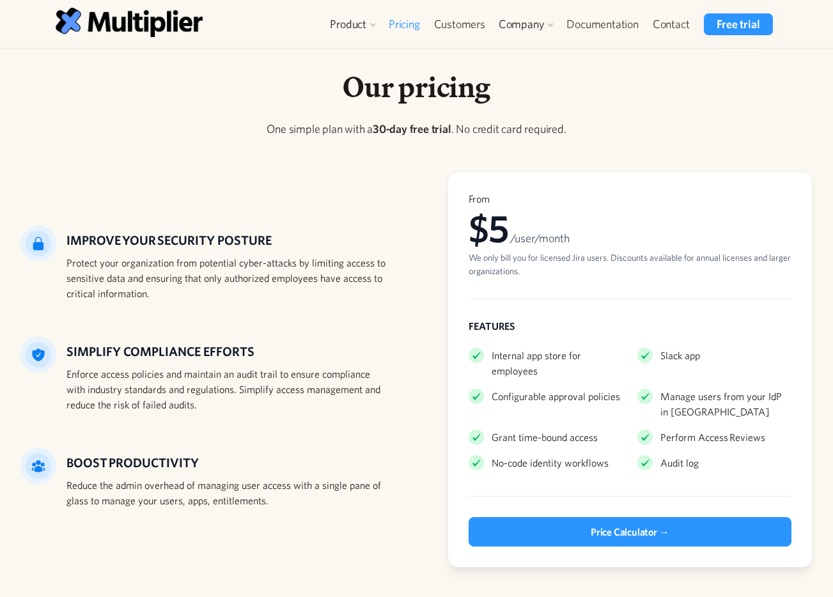  I want to click on h5: BOOST PRODUCTIVITY, so click(226, 463).